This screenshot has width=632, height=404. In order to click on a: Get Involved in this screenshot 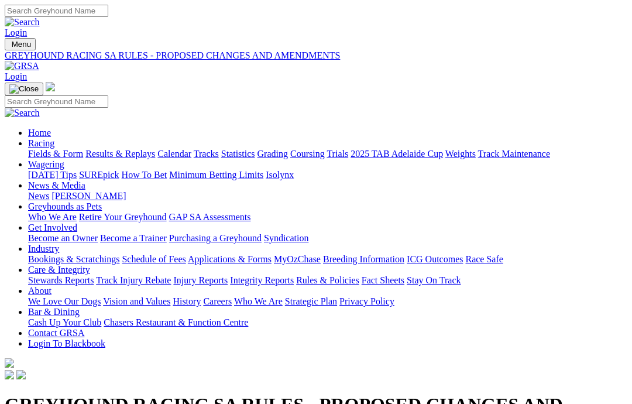, I will do `click(53, 227)`.